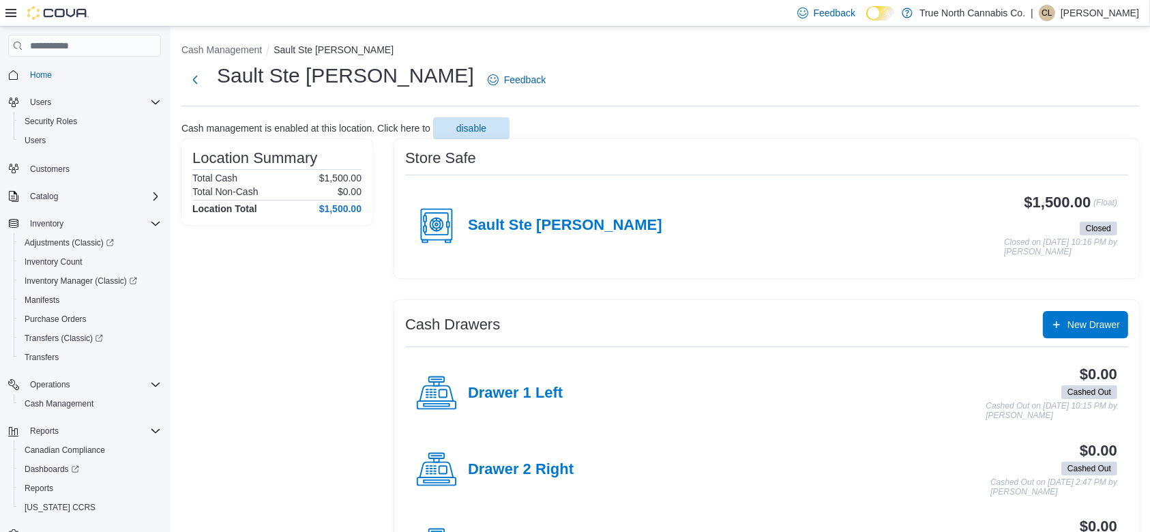  I want to click on button: Customers, so click(85, 168).